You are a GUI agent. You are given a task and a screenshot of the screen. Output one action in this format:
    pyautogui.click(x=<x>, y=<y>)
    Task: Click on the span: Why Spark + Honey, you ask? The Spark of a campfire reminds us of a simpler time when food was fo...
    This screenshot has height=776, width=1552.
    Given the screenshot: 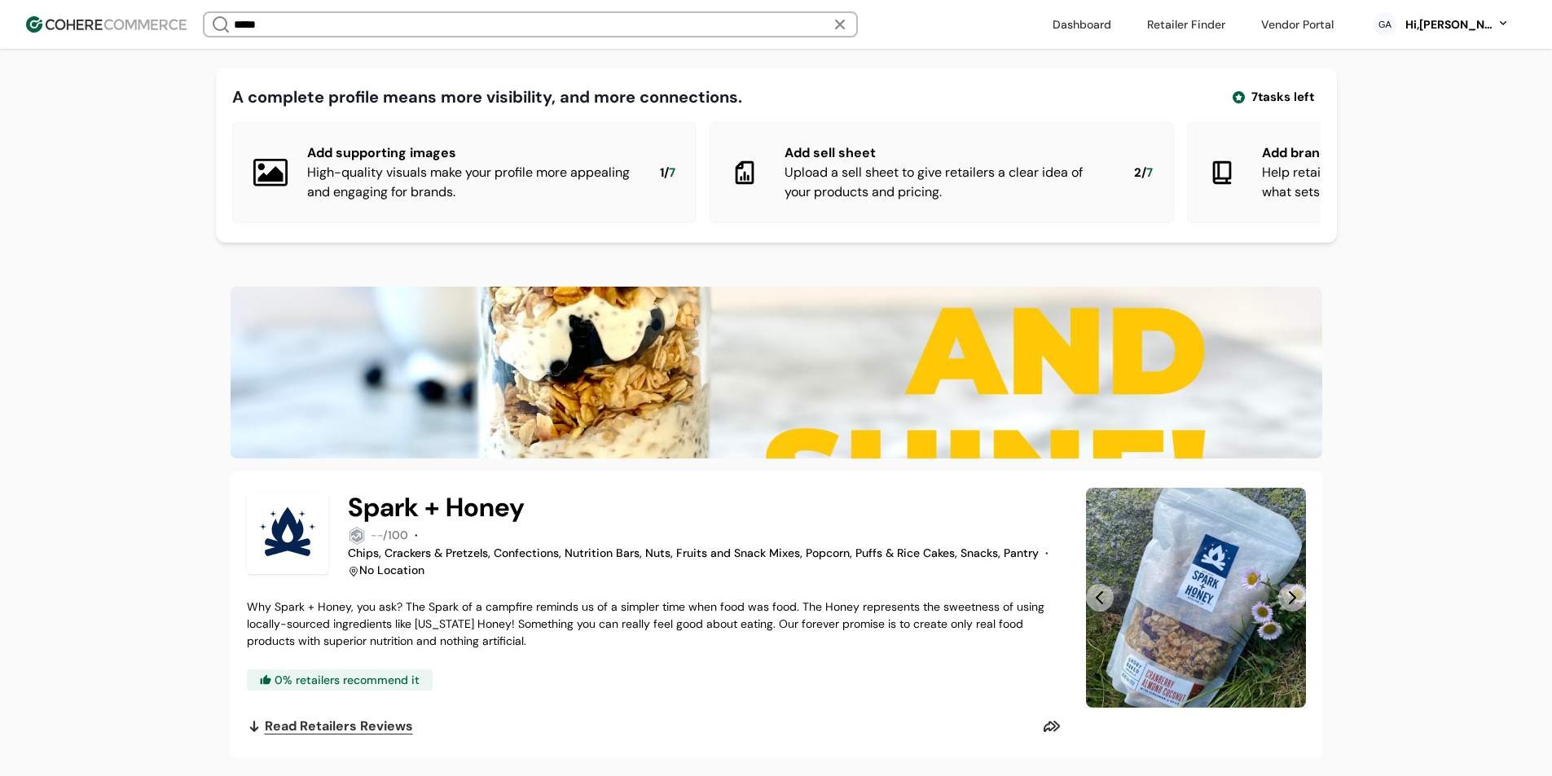 What is the action you would take?
    pyautogui.click(x=645, y=624)
    